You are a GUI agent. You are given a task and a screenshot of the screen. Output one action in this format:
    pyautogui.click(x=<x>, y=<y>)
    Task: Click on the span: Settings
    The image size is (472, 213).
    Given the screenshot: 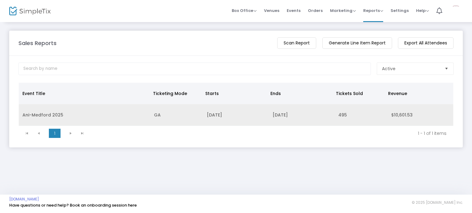 What is the action you would take?
    pyautogui.click(x=399, y=10)
    